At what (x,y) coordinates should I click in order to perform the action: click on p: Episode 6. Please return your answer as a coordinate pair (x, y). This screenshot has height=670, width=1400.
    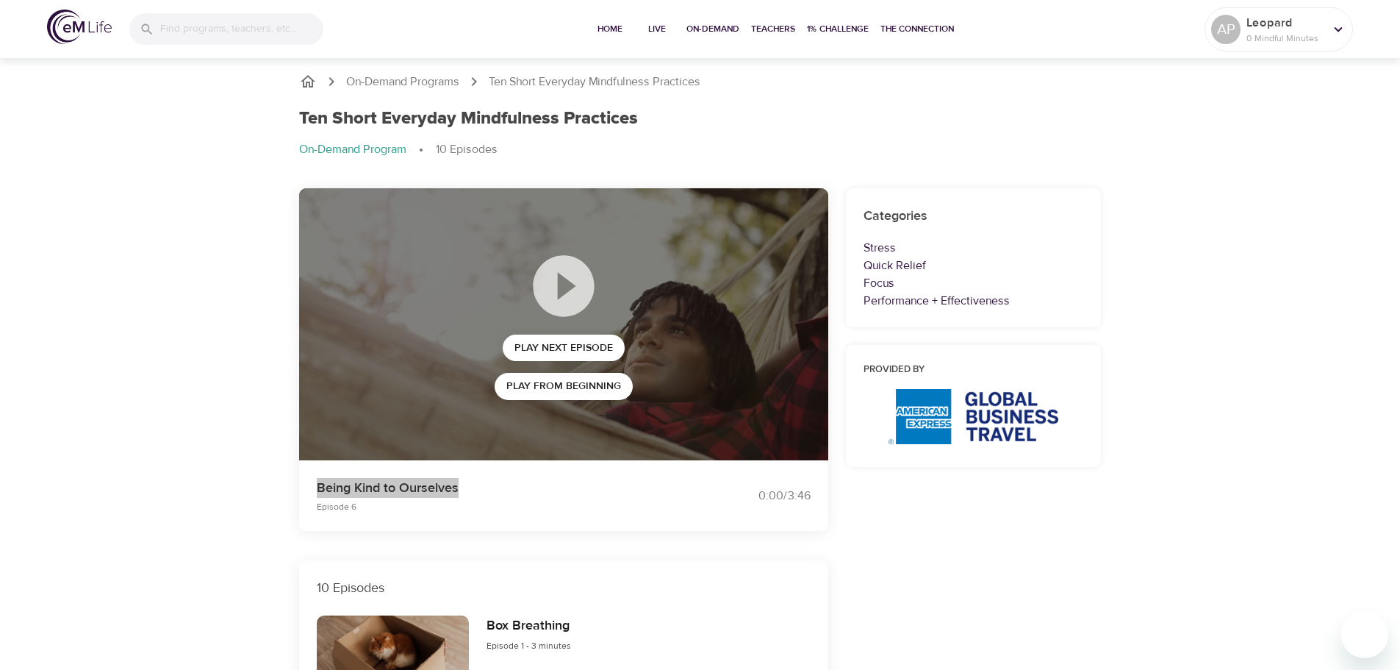
    Looking at the image, I should click on (500, 506).